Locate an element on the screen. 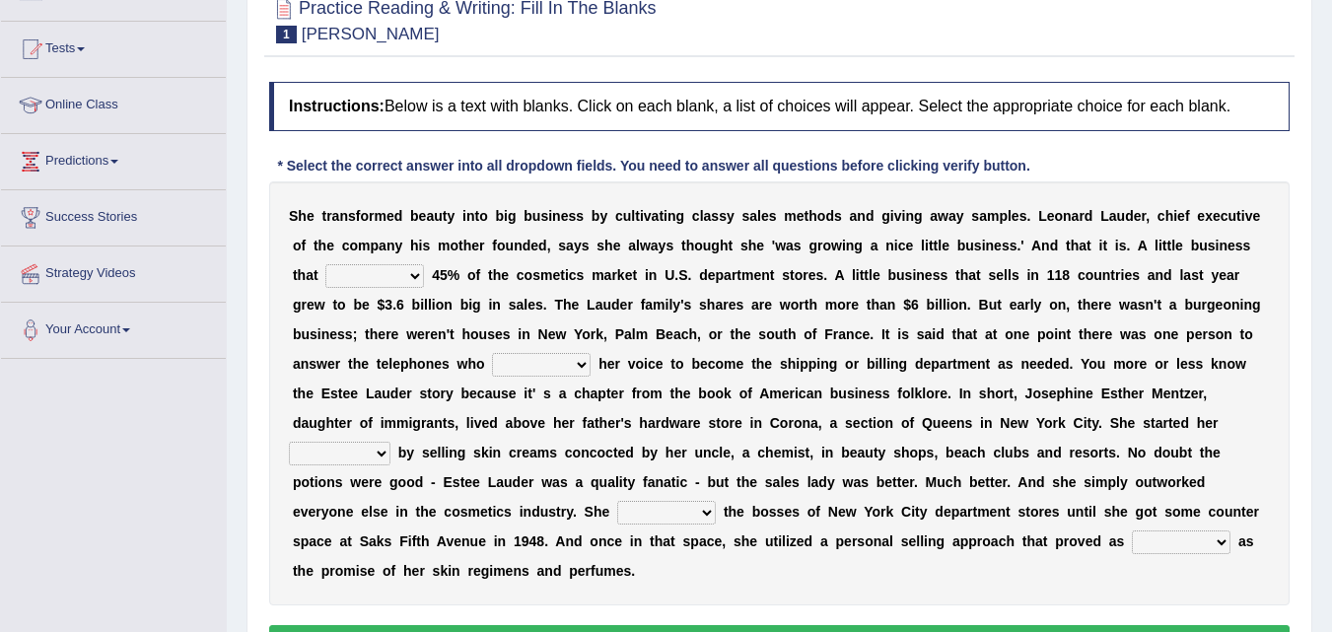 The width and height of the screenshot is (1332, 632). b: m is located at coordinates (364, 245).